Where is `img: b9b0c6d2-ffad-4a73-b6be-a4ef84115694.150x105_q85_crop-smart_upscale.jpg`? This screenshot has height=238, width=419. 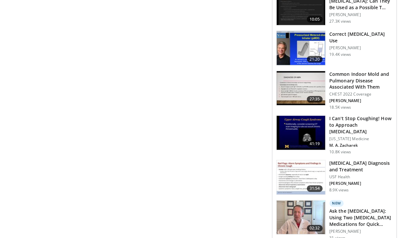 img: b9b0c6d2-ffad-4a73-b6be-a4ef84115694.150x105_q85_crop-smart_upscale.jpg is located at coordinates (301, 218).